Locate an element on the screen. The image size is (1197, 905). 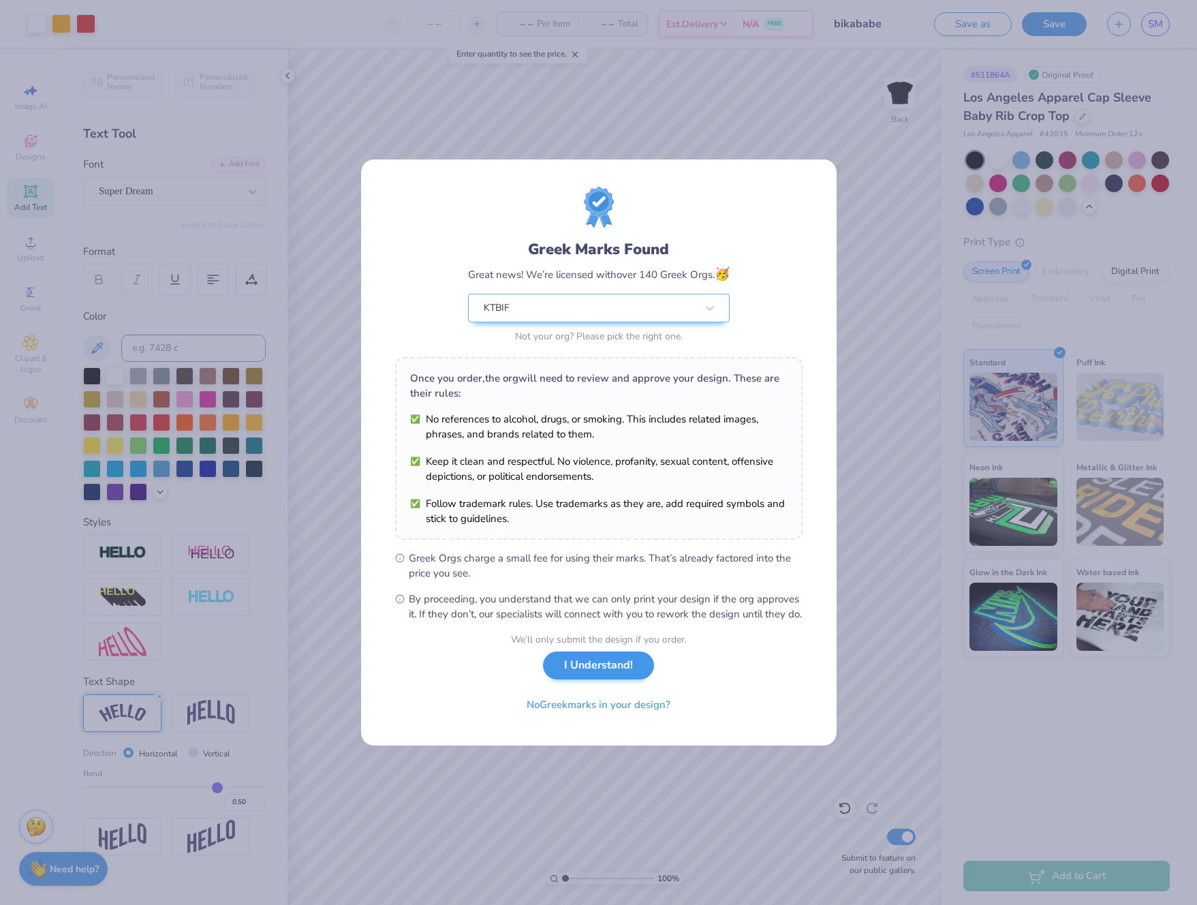
li: Follow trademark rules. Use trademarks as they are, add required symbols and stick to guidelines. is located at coordinates (599, 511).